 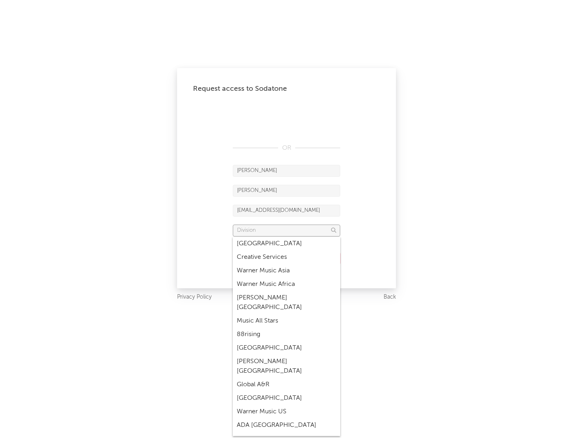 I want to click on div: Music All Stars, so click(x=287, y=321).